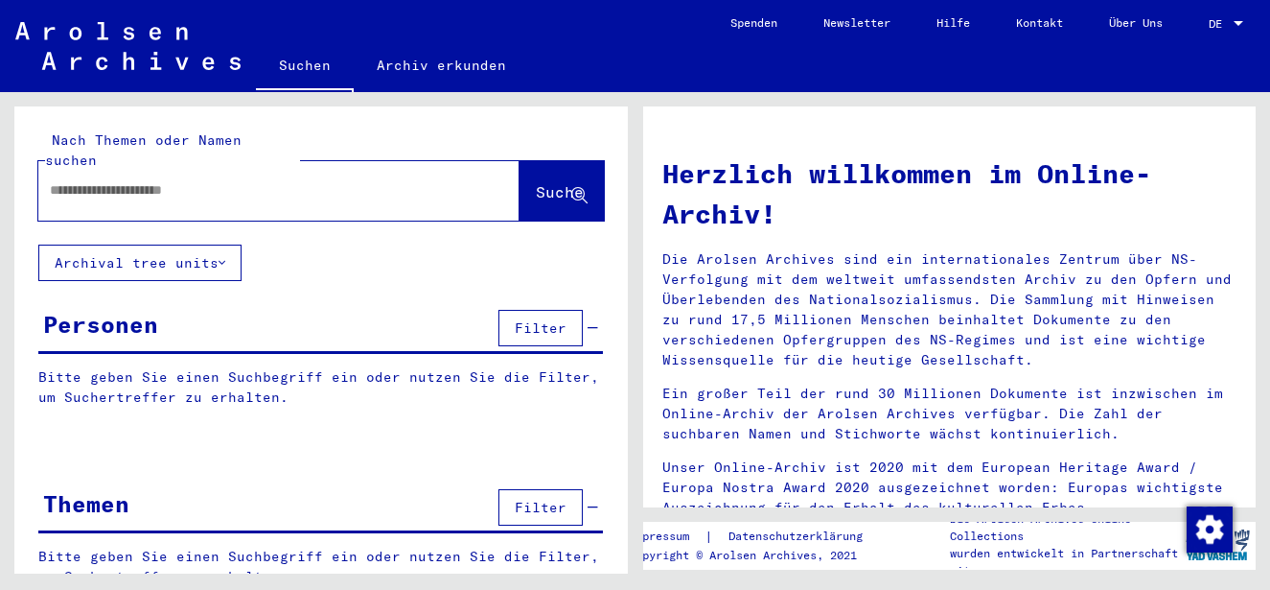 This screenshot has height=590, width=1270. What do you see at coordinates (441, 65) in the screenshot?
I see `a: Archiv erkunden` at bounding box center [441, 65].